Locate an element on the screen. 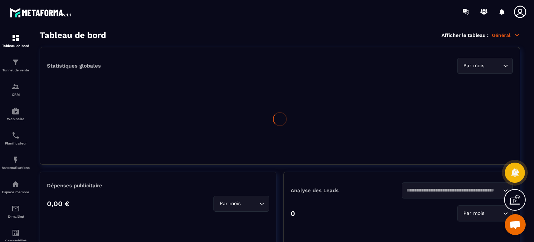 This screenshot has width=534, height=242. img: accountant is located at coordinates (16, 233).